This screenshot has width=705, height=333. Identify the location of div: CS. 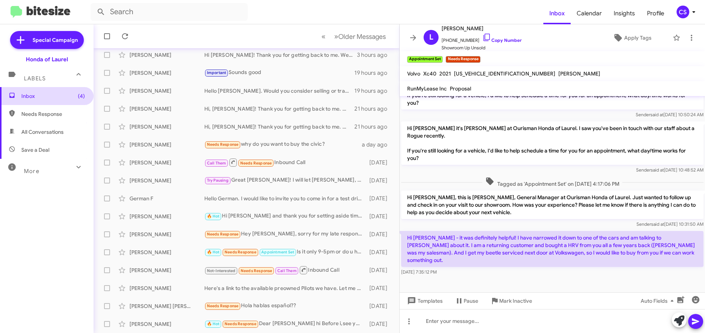
(683, 12).